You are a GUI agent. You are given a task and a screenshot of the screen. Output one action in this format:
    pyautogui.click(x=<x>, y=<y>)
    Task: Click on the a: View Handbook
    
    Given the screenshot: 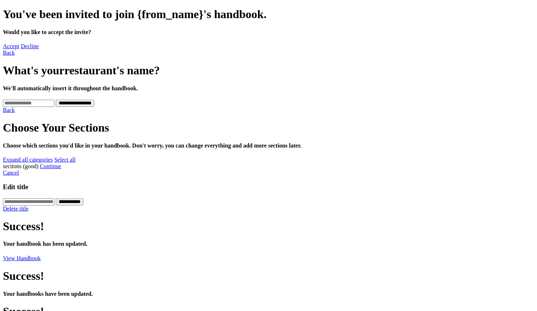 What is the action you would take?
    pyautogui.click(x=22, y=258)
    